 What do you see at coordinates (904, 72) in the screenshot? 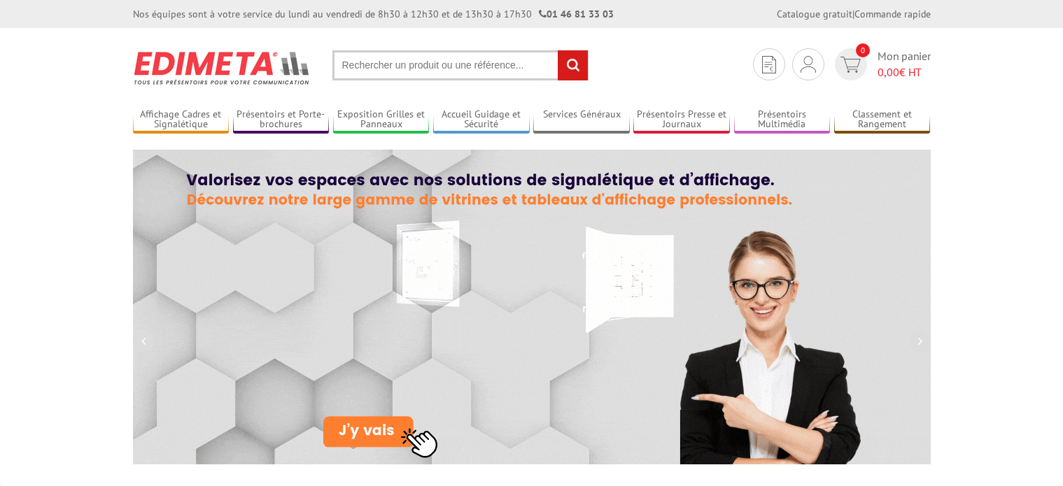
I see `span: € HT` at bounding box center [904, 72].